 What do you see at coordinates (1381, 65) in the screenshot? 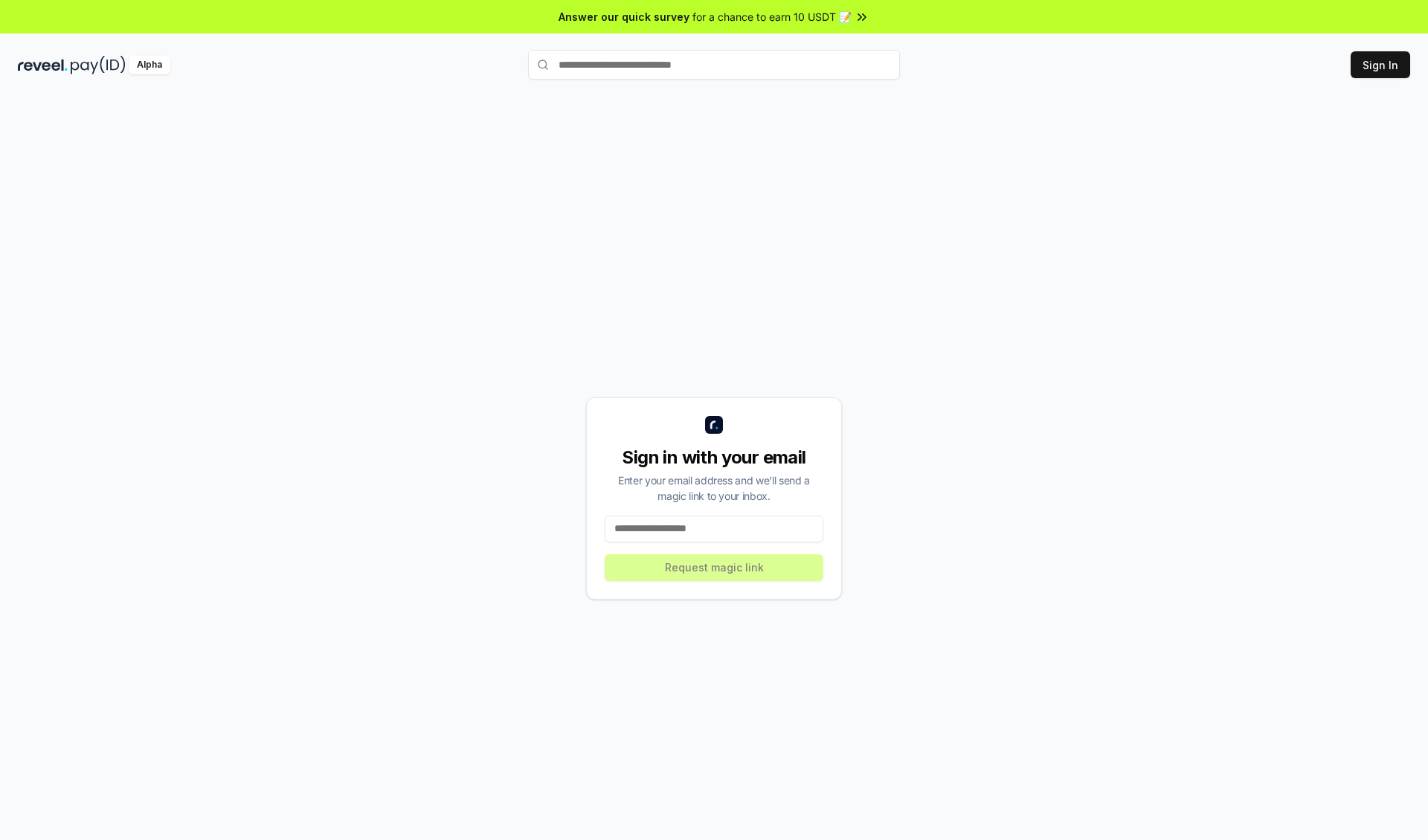
I see `button: Sign In` at bounding box center [1381, 65].